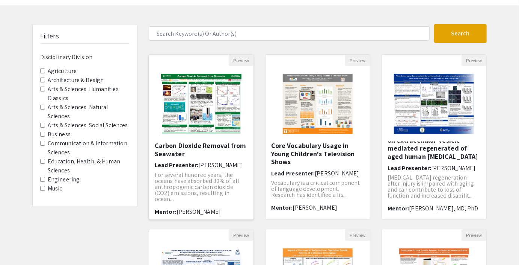 Image resolution: width=519 pixels, height=265 pixels. What do you see at coordinates (89, 112) in the screenshot?
I see `label: Arts & Sciences: Natural Sciences` at bounding box center [89, 112].